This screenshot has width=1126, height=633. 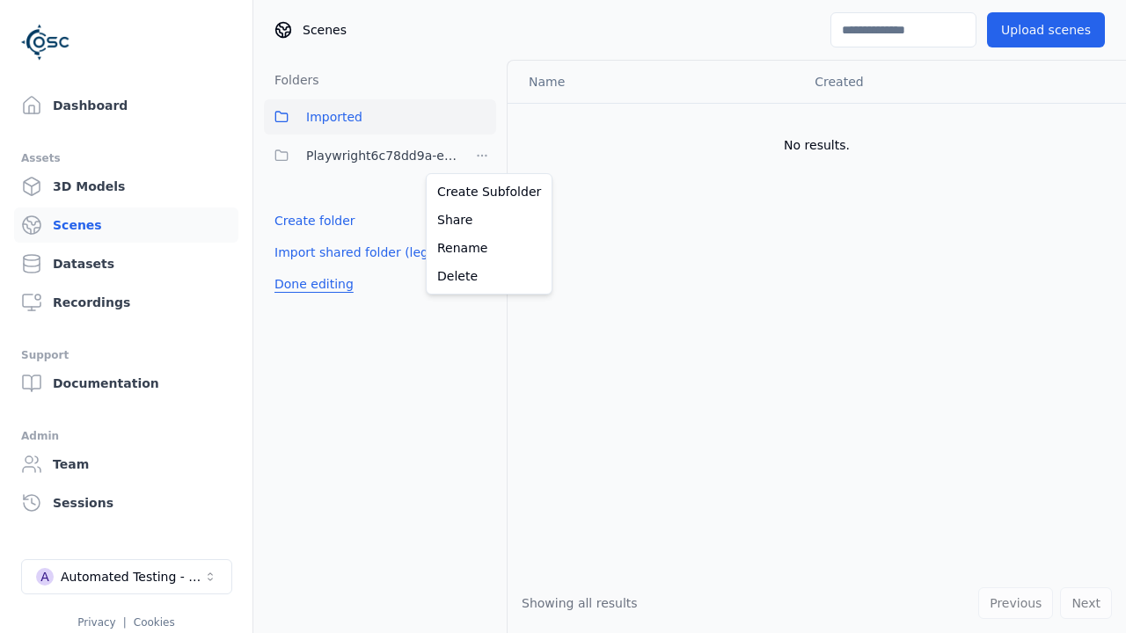 I want to click on div: Rename, so click(x=489, y=248).